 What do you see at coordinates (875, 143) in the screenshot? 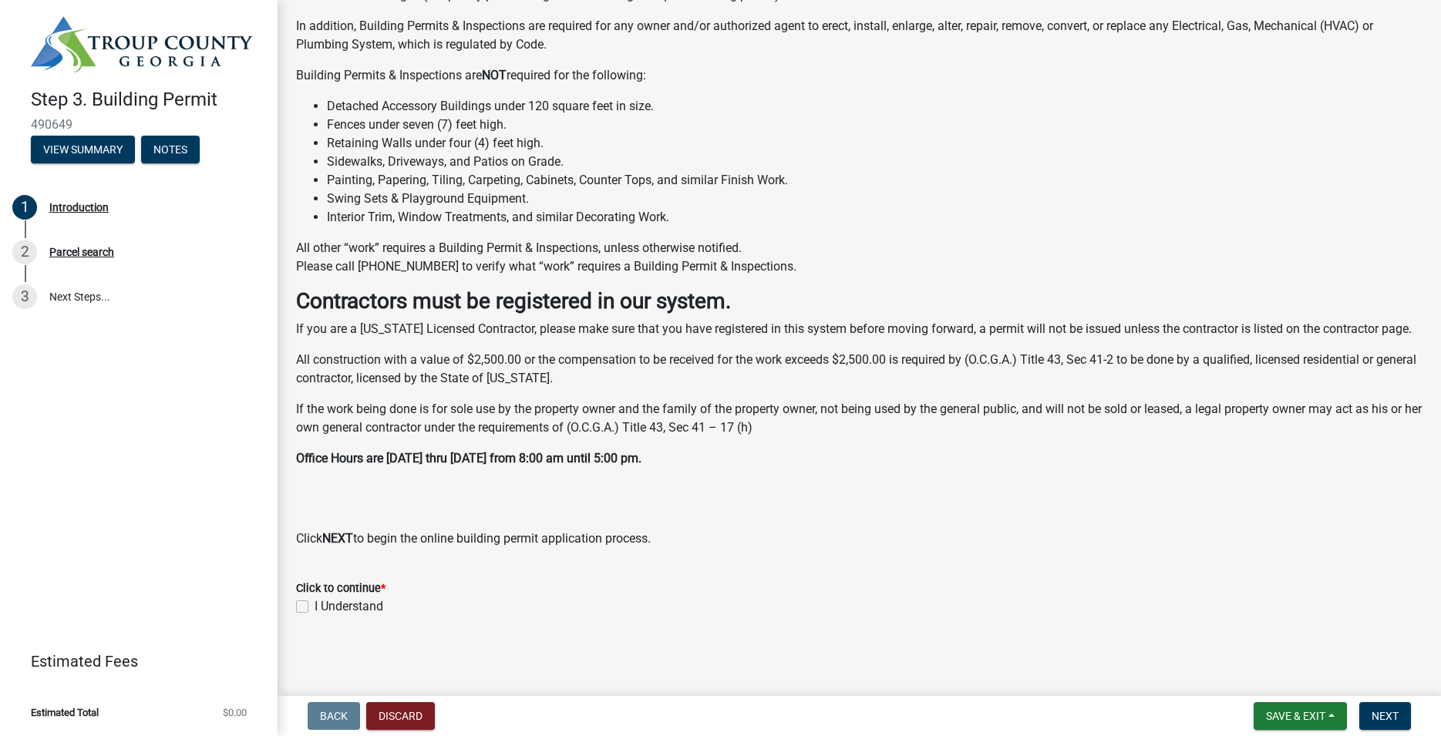
I see `li: Retaining Walls under four (4) feet high.` at bounding box center [875, 143].